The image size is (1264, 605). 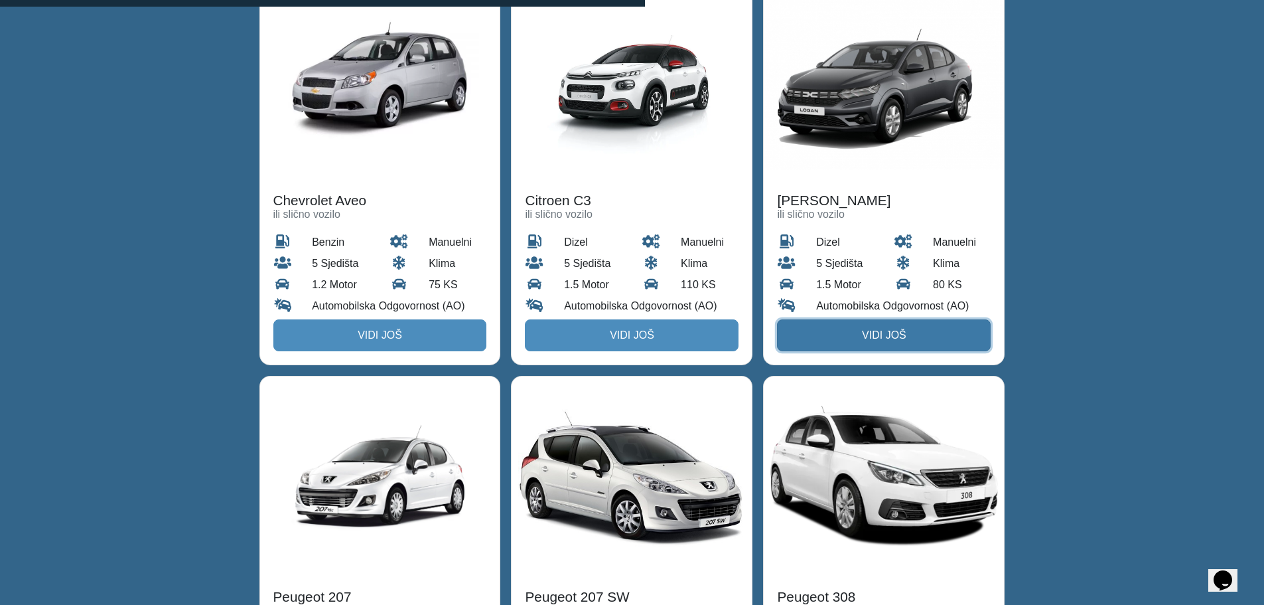 What do you see at coordinates (380, 200) in the screenshot?
I see `h4: Chevrolet Aveo` at bounding box center [380, 200].